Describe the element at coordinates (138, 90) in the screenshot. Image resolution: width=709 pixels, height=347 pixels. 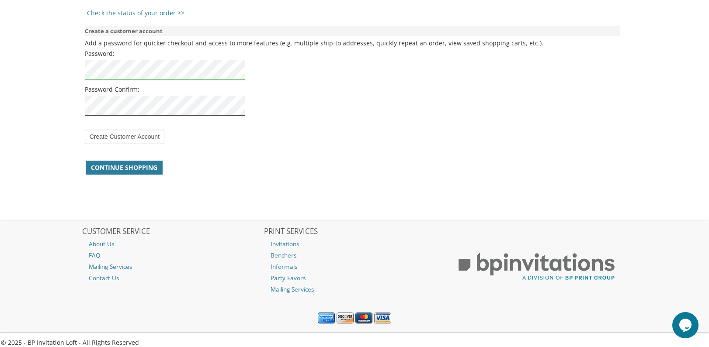
I see `div: Password Confirm:` at that location.